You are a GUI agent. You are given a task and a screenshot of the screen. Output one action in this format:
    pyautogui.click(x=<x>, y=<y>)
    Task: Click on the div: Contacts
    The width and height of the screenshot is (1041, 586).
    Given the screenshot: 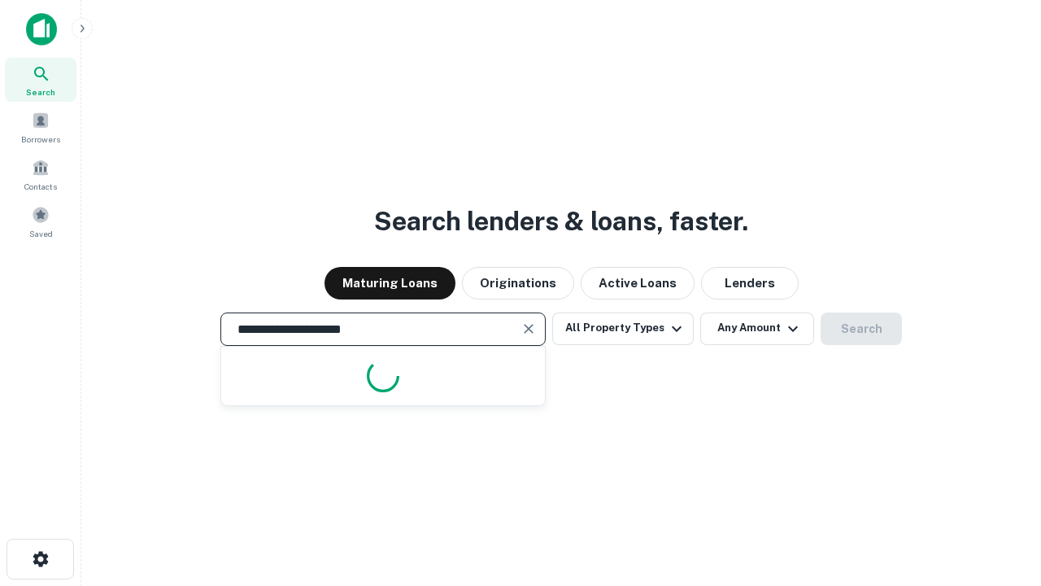 What is the action you would take?
    pyautogui.click(x=41, y=174)
    